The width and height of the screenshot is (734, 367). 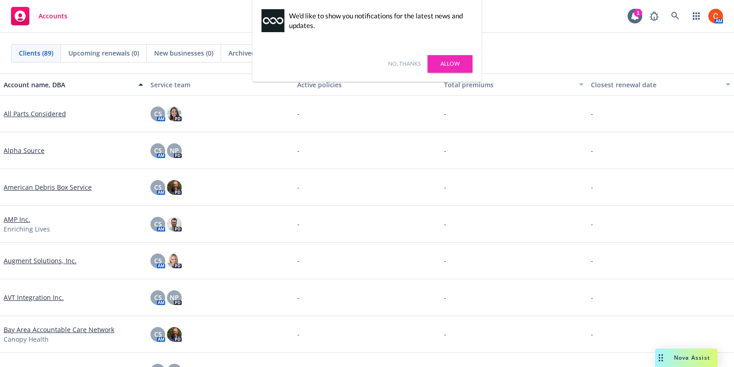 I want to click on a: Bay Area Accountable Care Network, so click(x=59, y=329).